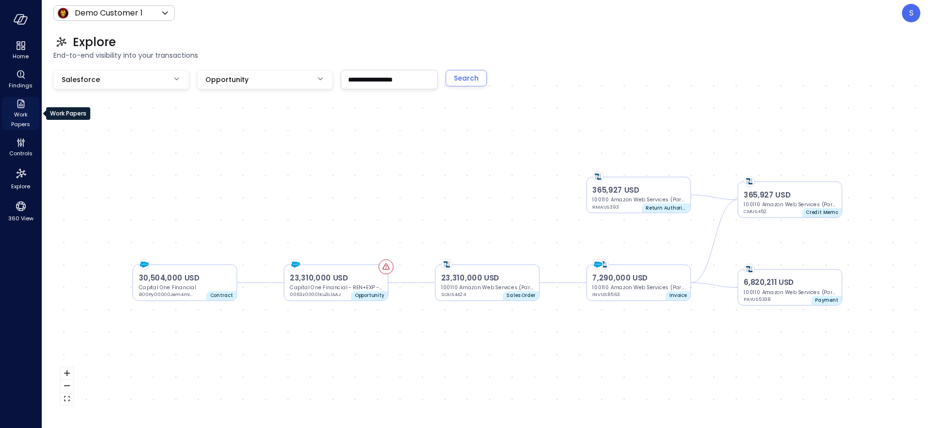  What do you see at coordinates (521, 296) in the screenshot?
I see `p: Sales Order` at bounding box center [521, 296].